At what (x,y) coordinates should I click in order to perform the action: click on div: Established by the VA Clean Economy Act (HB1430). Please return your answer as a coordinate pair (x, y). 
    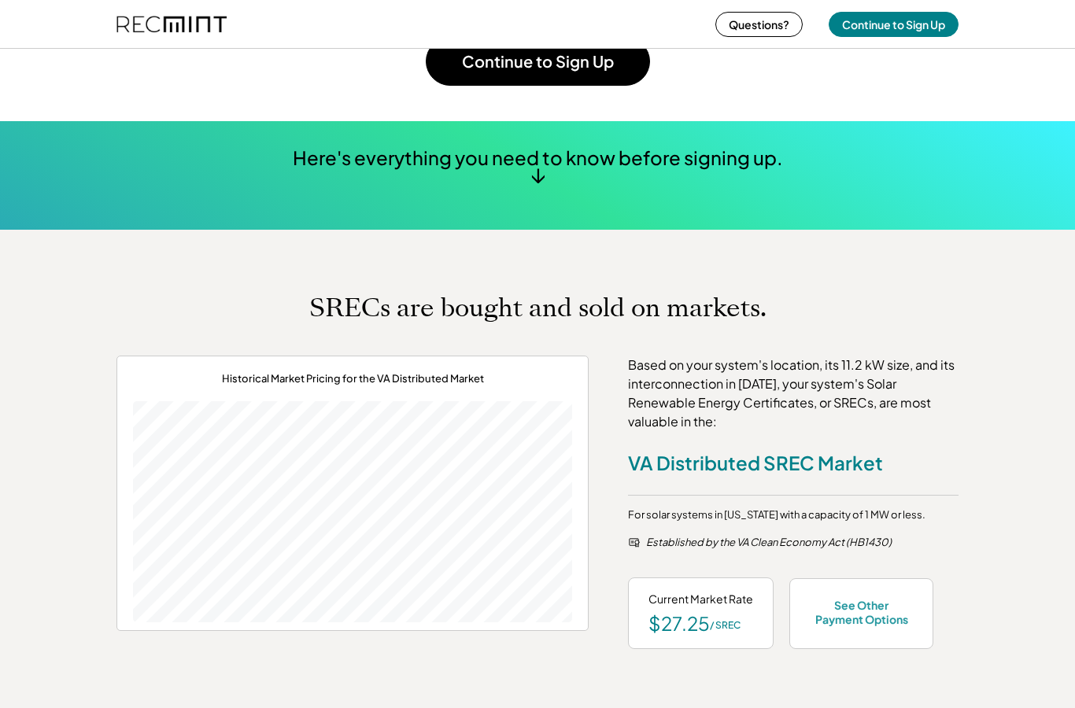
    Looking at the image, I should click on (802, 543).